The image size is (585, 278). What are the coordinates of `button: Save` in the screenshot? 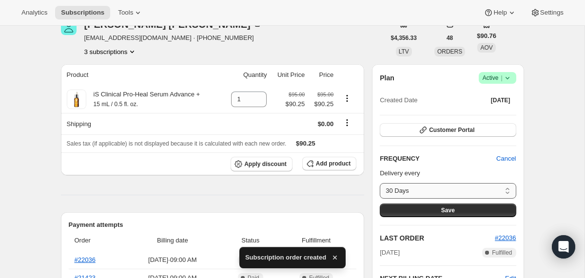 It's located at (448, 211).